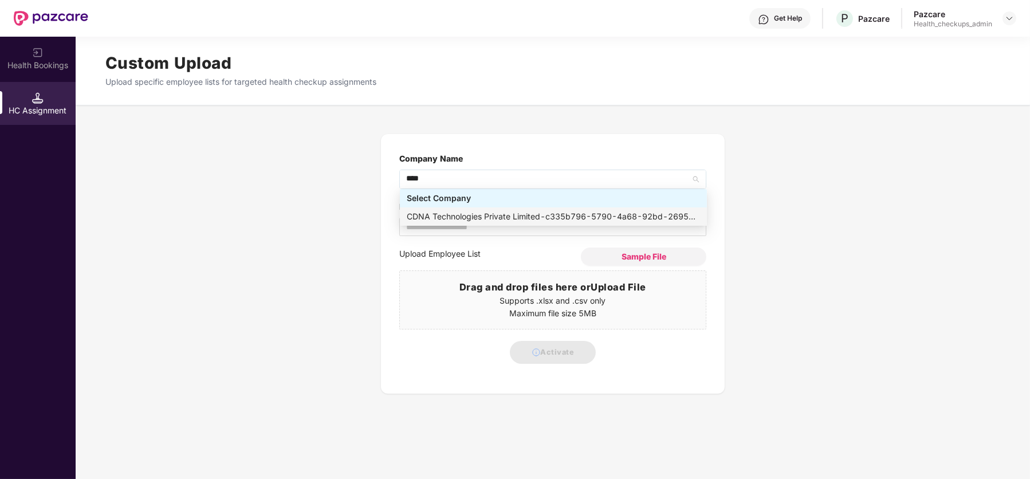 Image resolution: width=1030 pixels, height=479 pixels. I want to click on img: svg+xml;base64,PHN2ZyBpZD0iRHJvcGRvd24tMzJ4MzIiIHhtbG5zPSJodHRwOi8vd3d3LnczLm9yZy8yMDAwL3N2ZyIgd2..., so click(1009, 18).